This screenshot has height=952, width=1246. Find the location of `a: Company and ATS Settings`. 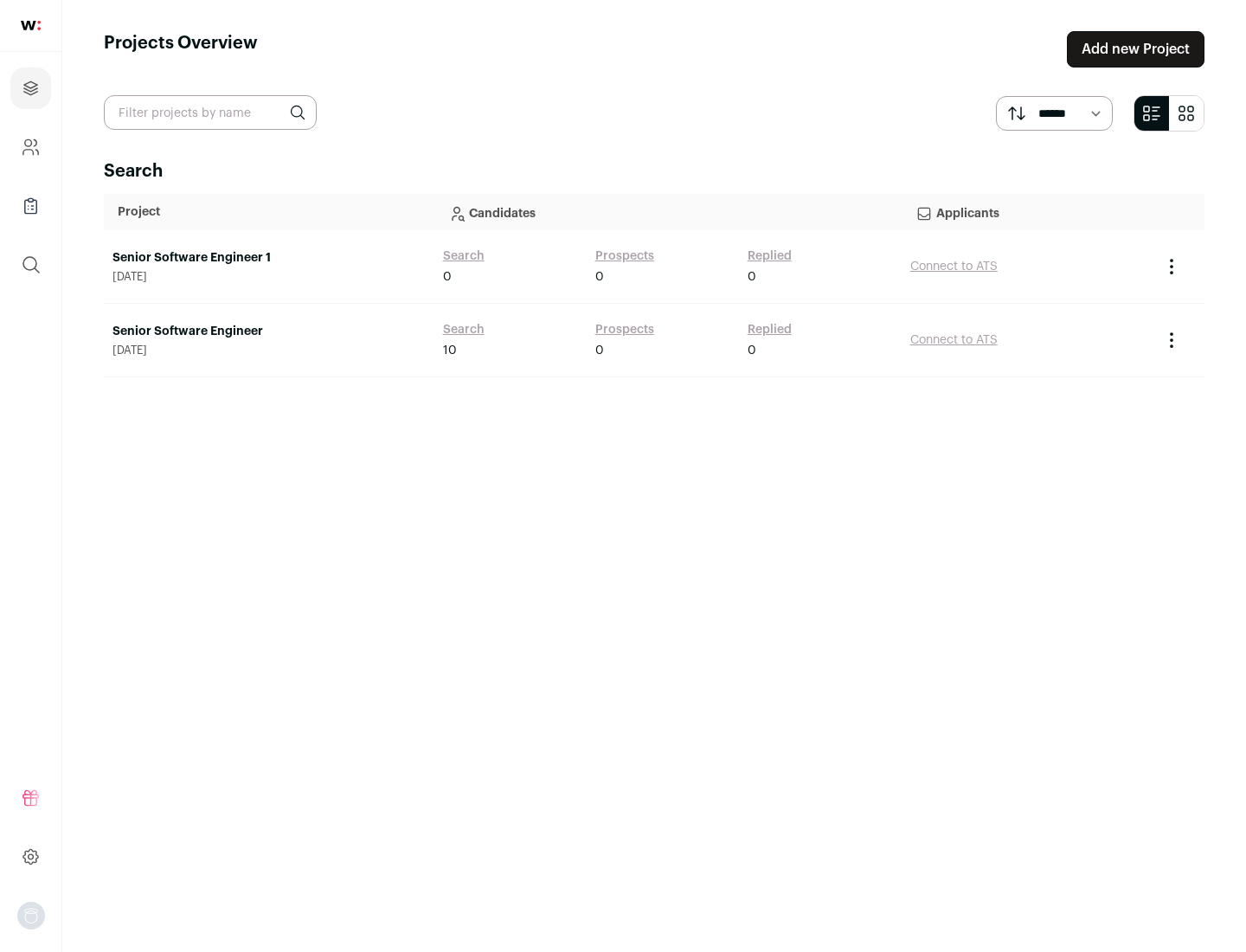

a: Company and ATS Settings is located at coordinates (30, 147).